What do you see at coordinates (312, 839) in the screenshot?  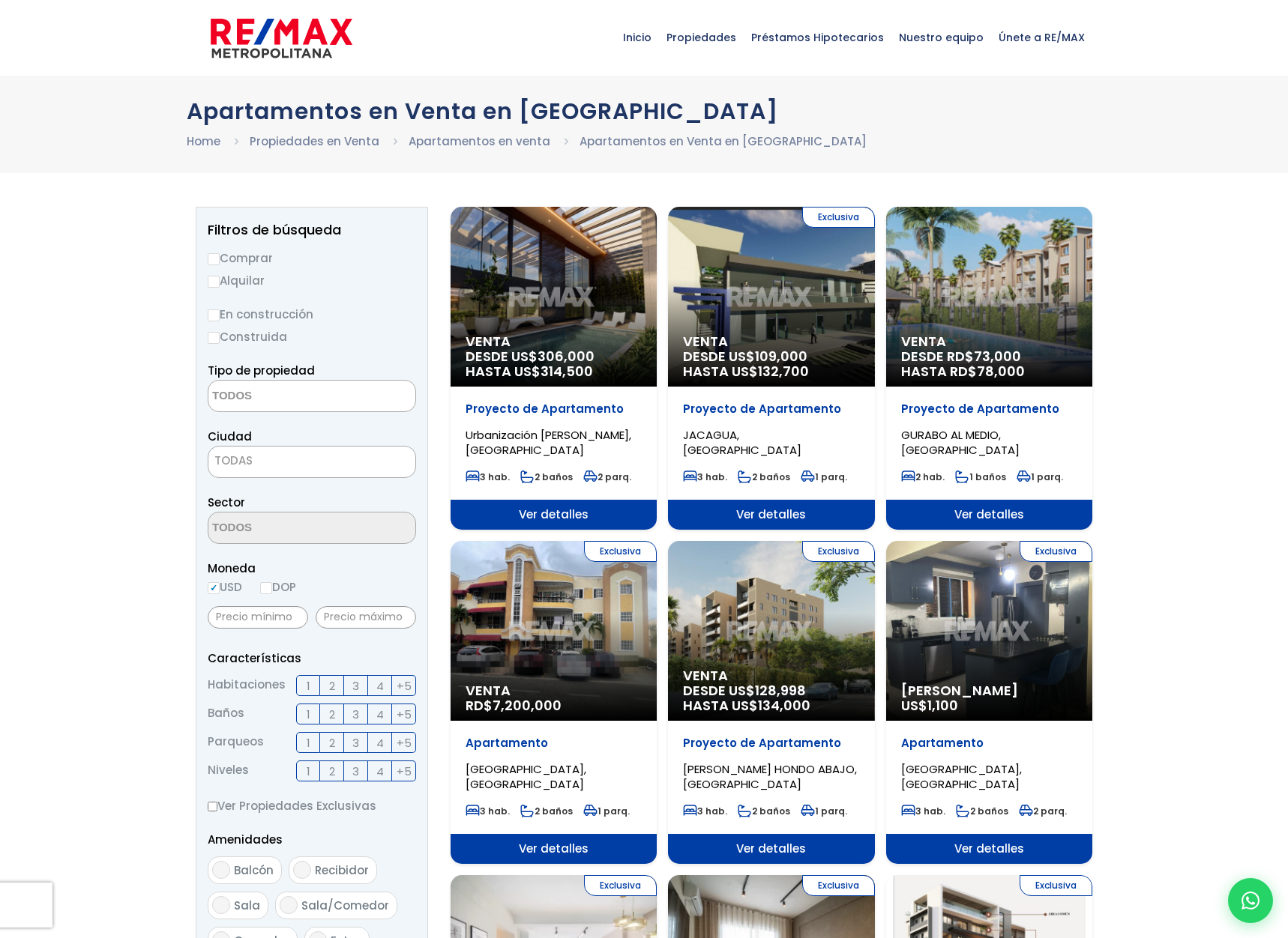 I see `p: Amenidades` at bounding box center [312, 839].